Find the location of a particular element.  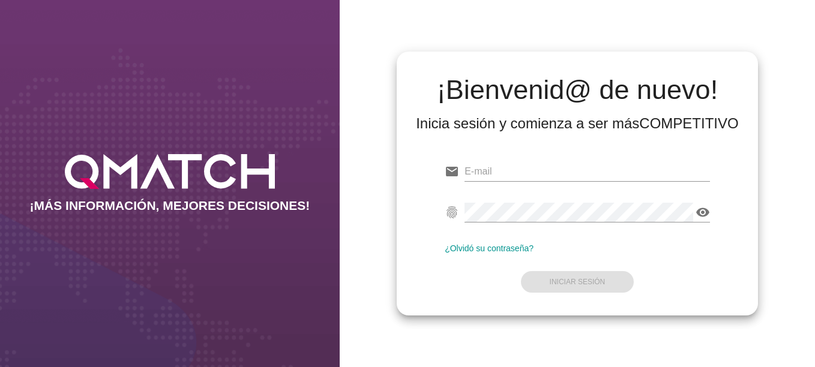

strong: COMPETITIVO is located at coordinates (689, 123).